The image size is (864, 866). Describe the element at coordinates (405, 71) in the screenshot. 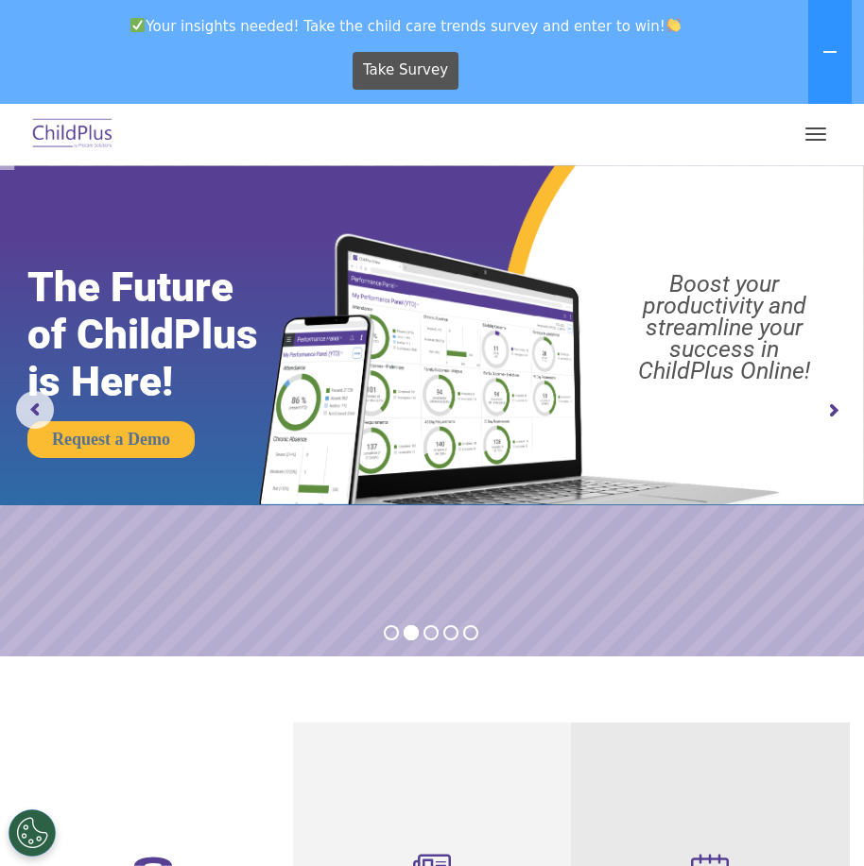

I see `a: Take Survey` at that location.